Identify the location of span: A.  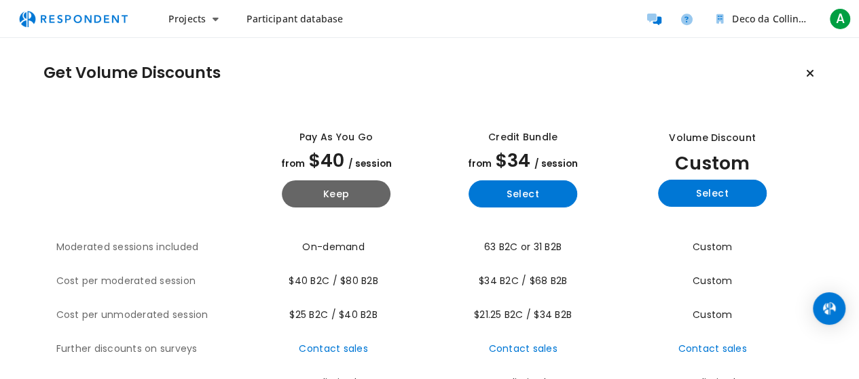
(840, 19).